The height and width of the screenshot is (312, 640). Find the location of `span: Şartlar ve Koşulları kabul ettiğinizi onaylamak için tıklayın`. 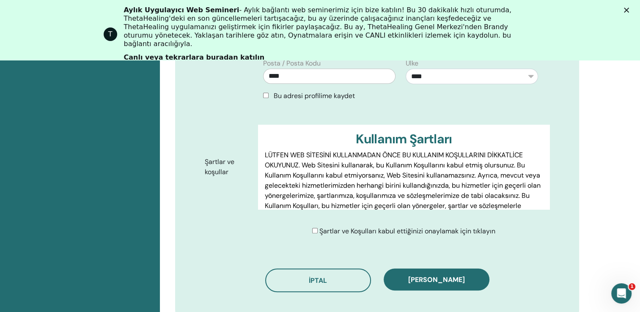

span: Şartlar ve Koşulları kabul ettiğinizi onaylamak için tıklayın is located at coordinates (407, 231).